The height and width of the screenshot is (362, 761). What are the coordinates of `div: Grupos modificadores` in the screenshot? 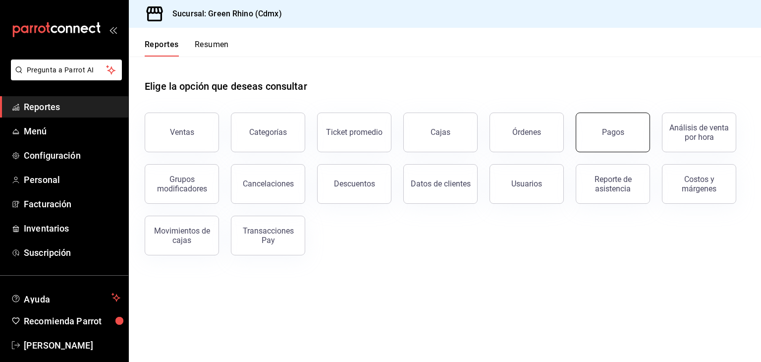 It's located at (182, 184).